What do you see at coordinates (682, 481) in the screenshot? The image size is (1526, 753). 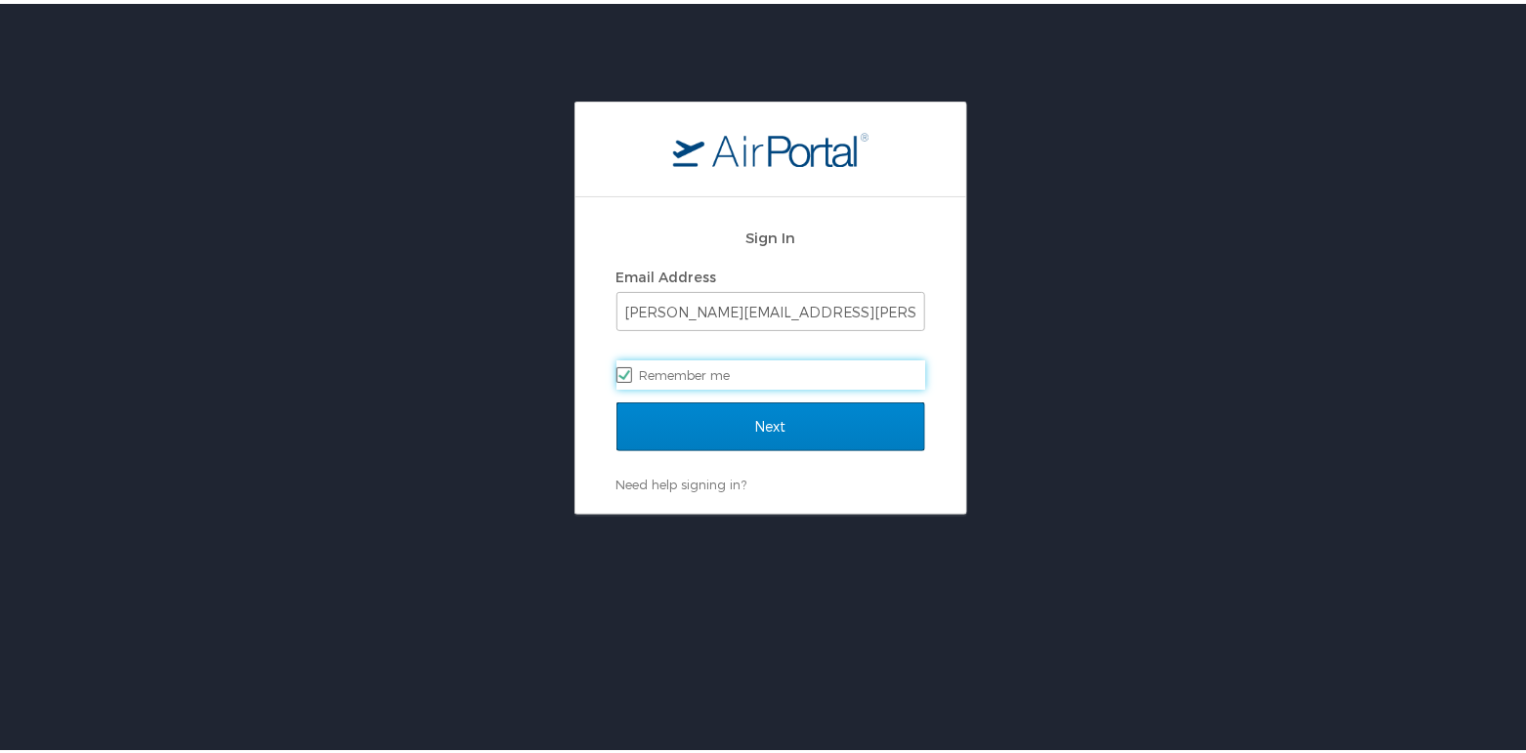 I see `a: Need help signing in?` at bounding box center [682, 481].